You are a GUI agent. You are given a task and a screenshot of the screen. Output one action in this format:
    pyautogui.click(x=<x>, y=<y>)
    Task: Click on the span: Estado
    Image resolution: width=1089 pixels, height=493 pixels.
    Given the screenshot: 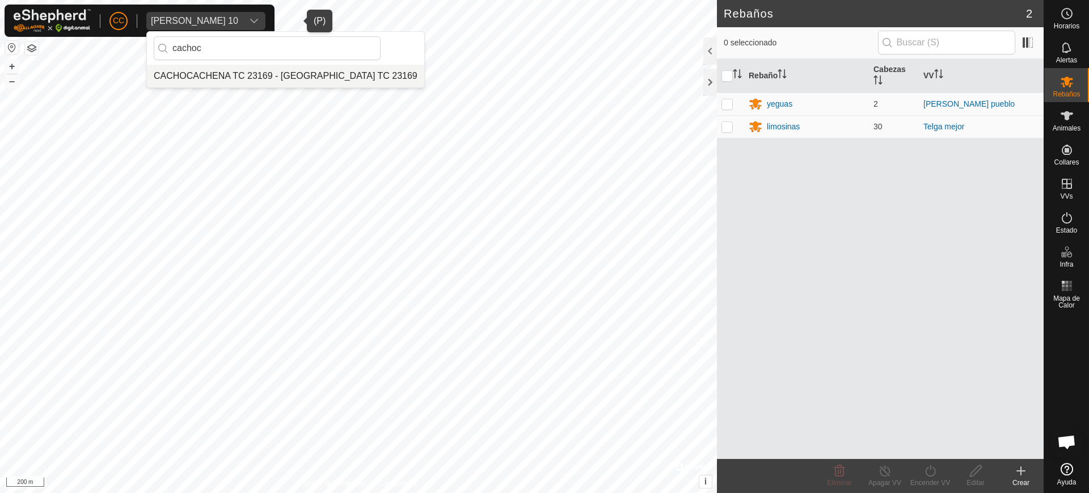 What is the action you would take?
    pyautogui.click(x=1067, y=230)
    